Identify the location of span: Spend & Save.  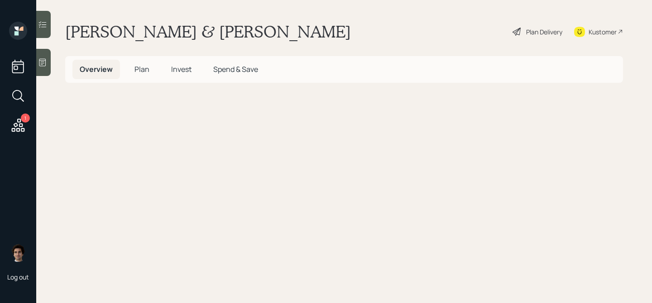
(235, 69).